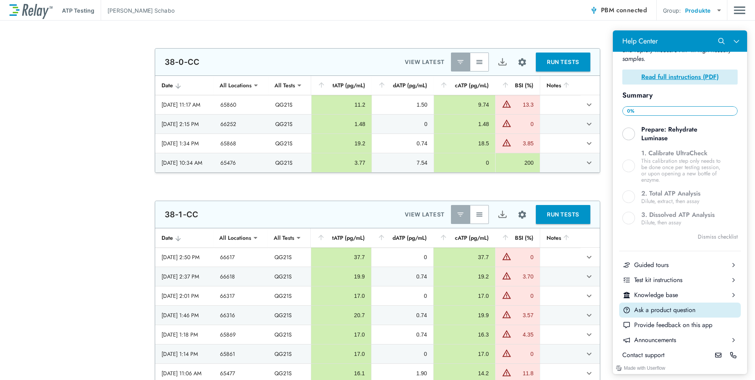 This screenshot has width=755, height=380. Describe the element at coordinates (67, 65) in the screenshot. I see `h2: Summary` at that location.